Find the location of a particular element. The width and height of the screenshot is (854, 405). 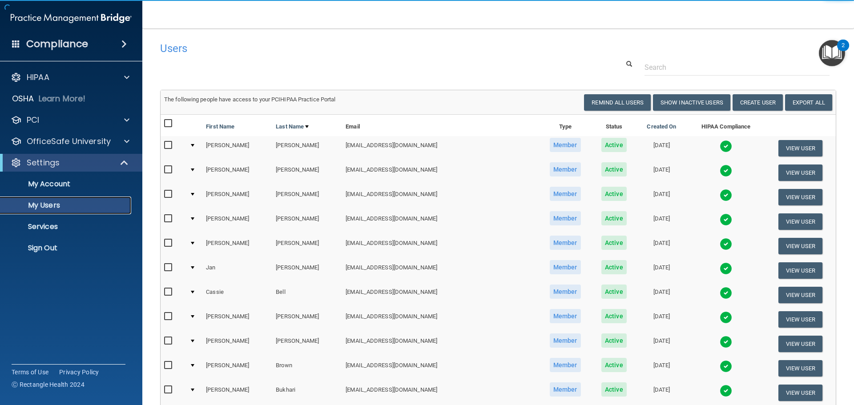

a: Created On is located at coordinates (662, 127).